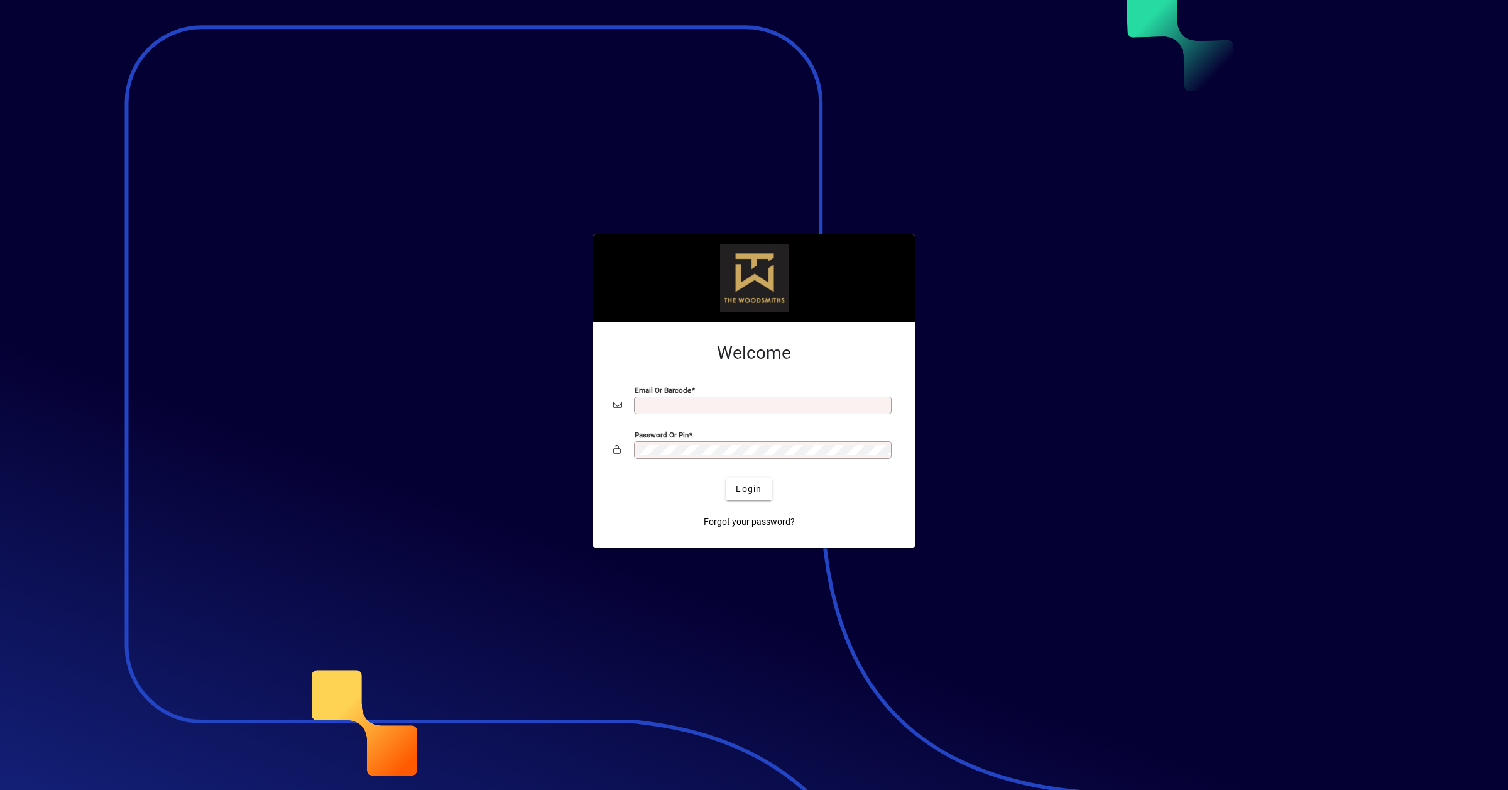 The image size is (1508, 790). Describe the element at coordinates (749, 522) in the screenshot. I see `a: Forgot your password?` at that location.